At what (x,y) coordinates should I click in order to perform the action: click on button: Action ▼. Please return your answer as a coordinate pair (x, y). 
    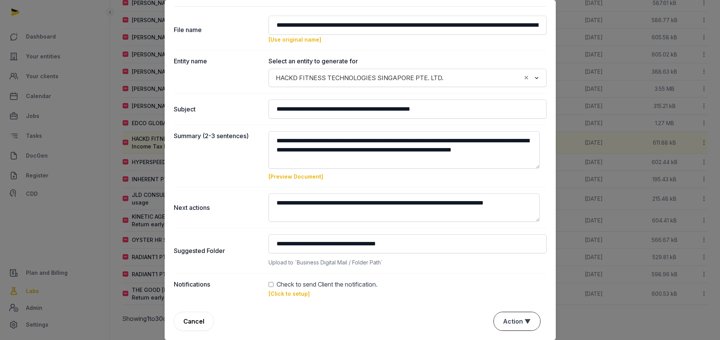
    Looking at the image, I should click on (517, 321).